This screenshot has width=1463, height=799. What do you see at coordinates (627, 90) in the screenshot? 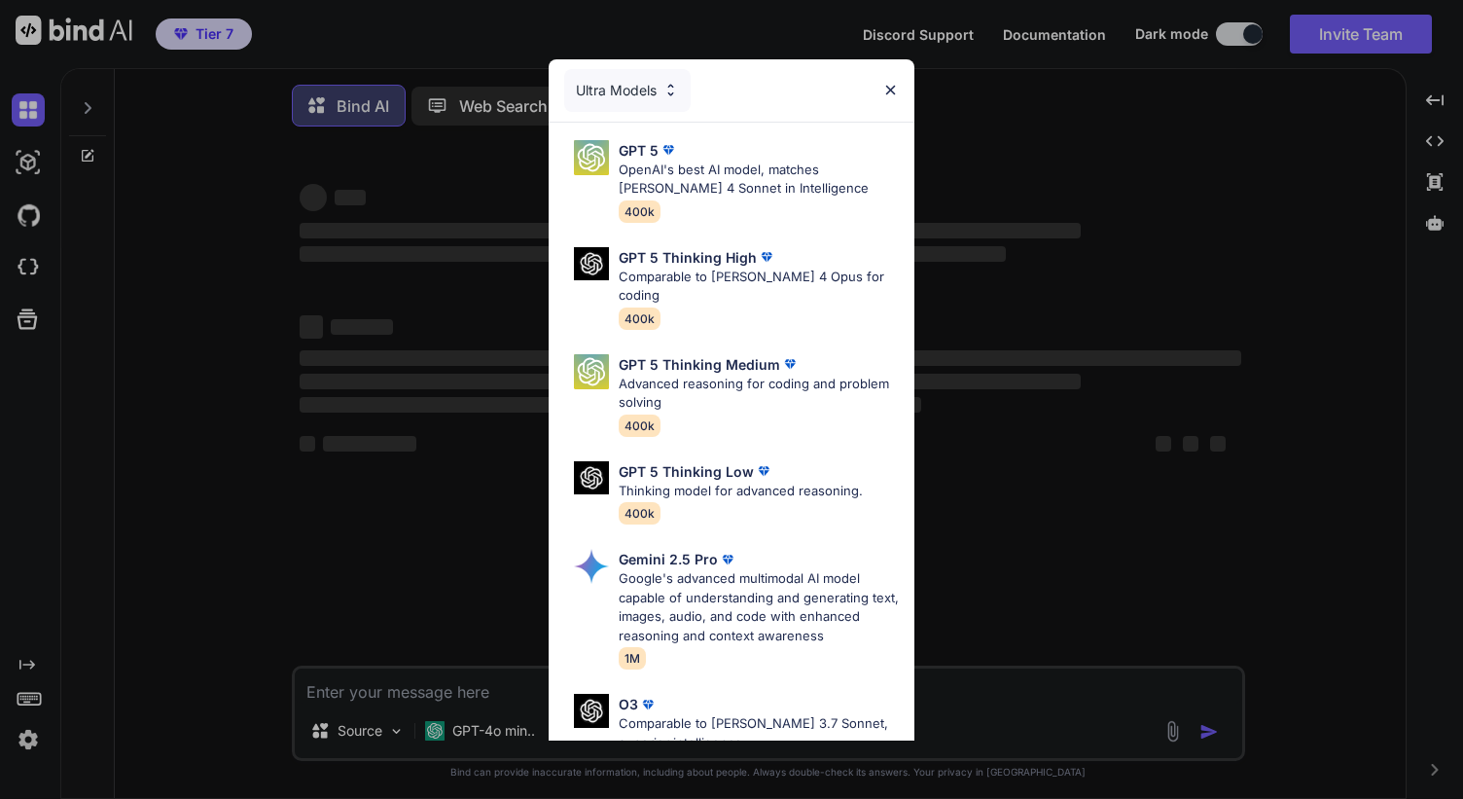
I see `div: Ultra Models` at bounding box center [627, 90].